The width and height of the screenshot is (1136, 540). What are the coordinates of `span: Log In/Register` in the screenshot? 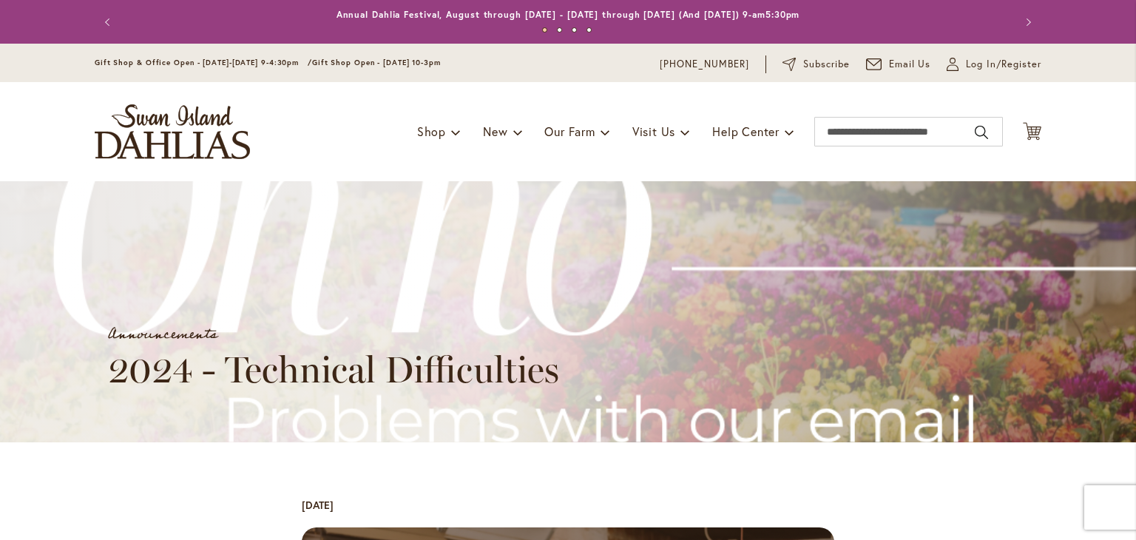 It's located at (1003, 64).